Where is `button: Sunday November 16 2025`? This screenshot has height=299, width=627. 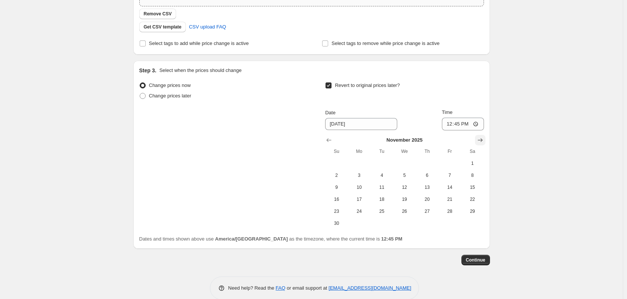 button: Sunday November 16 2025 is located at coordinates (336, 200).